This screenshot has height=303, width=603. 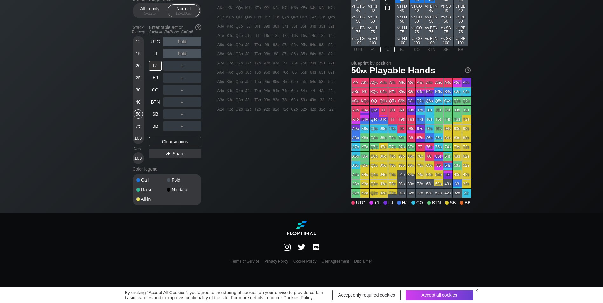 What do you see at coordinates (313, 109) in the screenshot?
I see `div: 42o` at bounding box center [313, 109].